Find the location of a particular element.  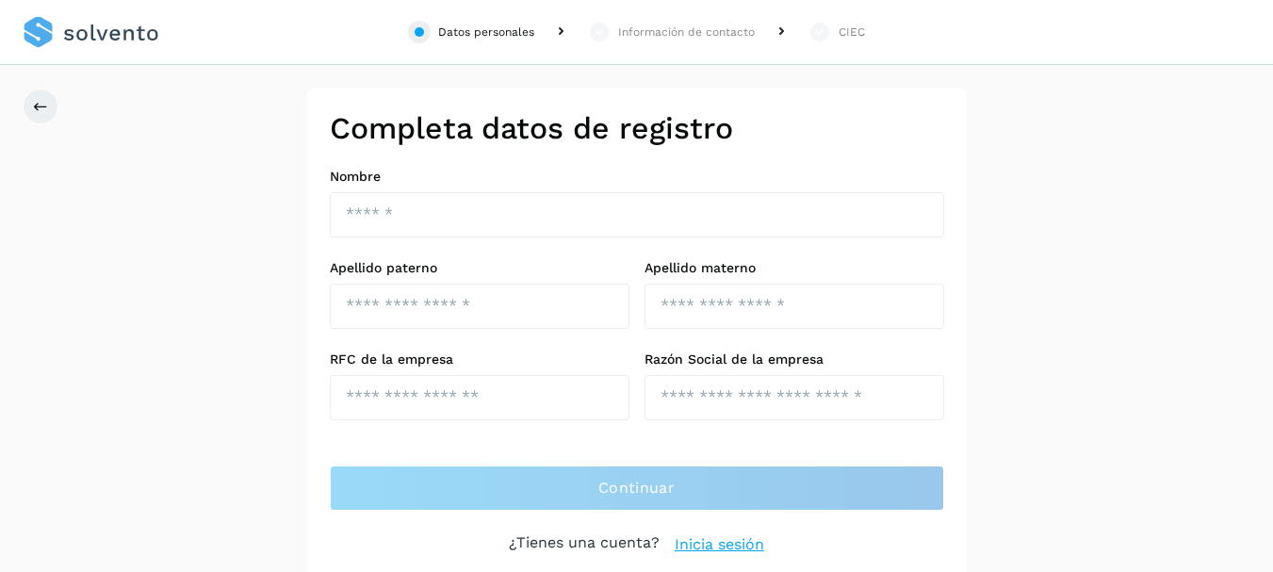

label: RFC de la empresa is located at coordinates (479, 359).